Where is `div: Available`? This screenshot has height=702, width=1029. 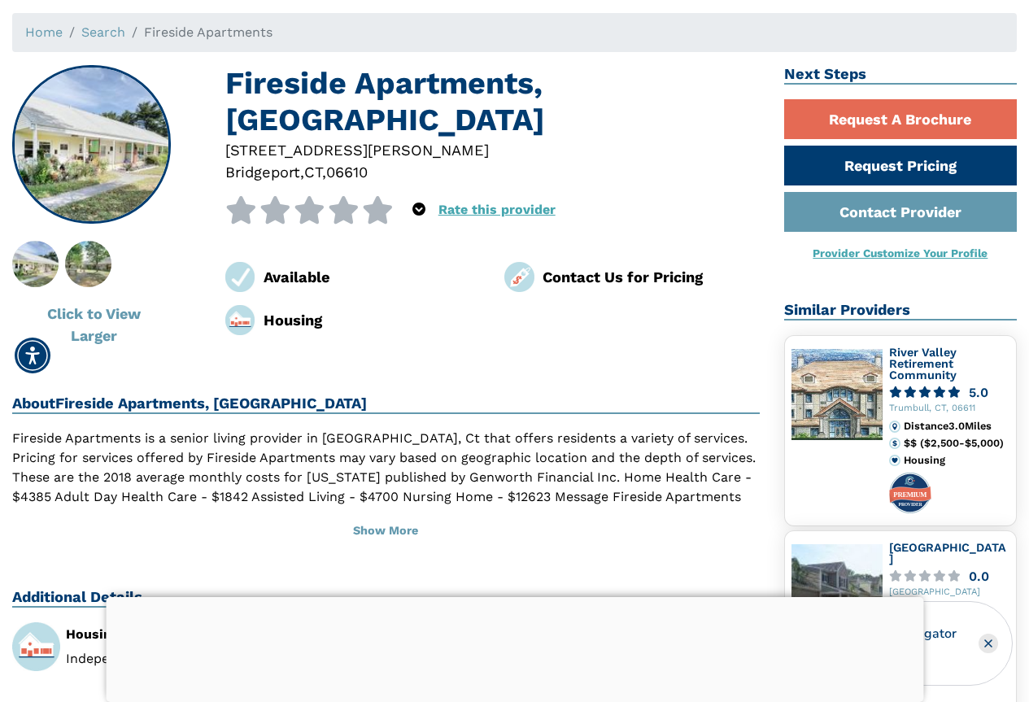
div: Available is located at coordinates (372, 277).